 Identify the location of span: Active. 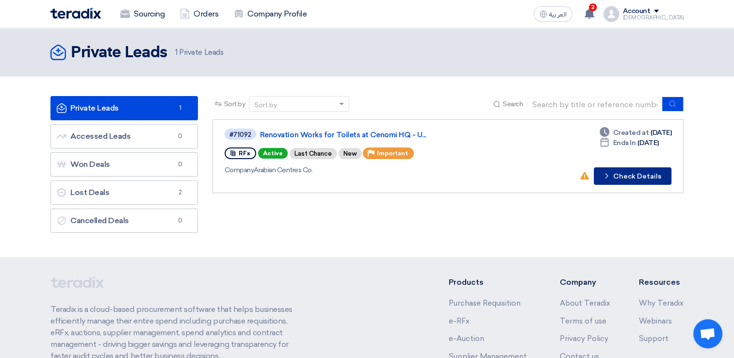
(273, 153).